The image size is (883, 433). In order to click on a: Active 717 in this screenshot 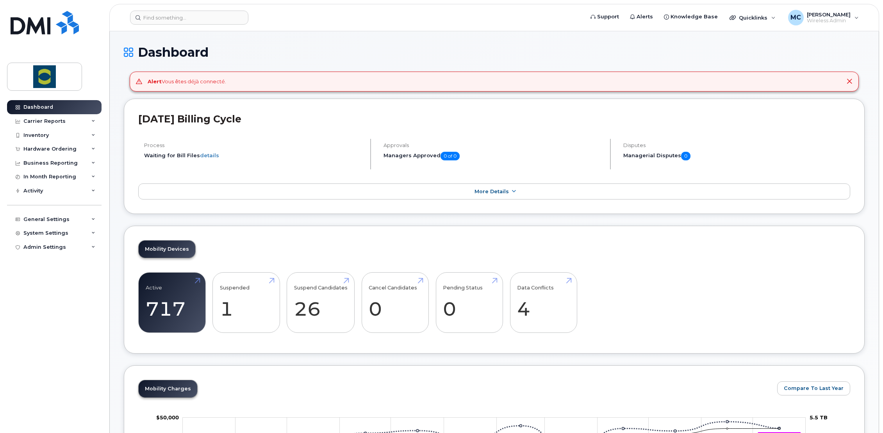, I will do `click(172, 302)`.